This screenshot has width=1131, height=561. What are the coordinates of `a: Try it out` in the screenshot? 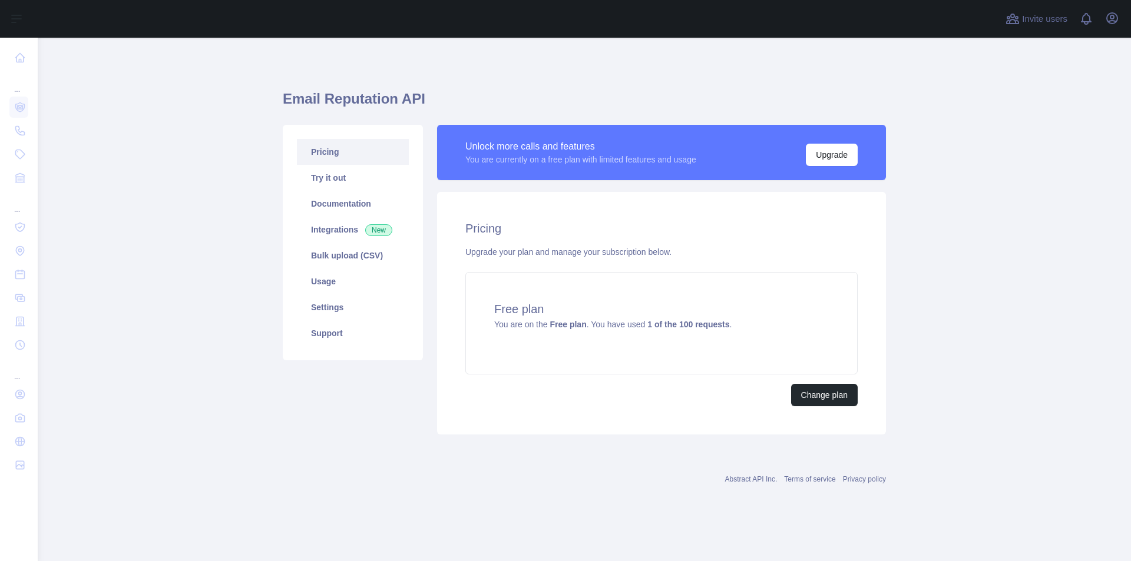 It's located at (353, 178).